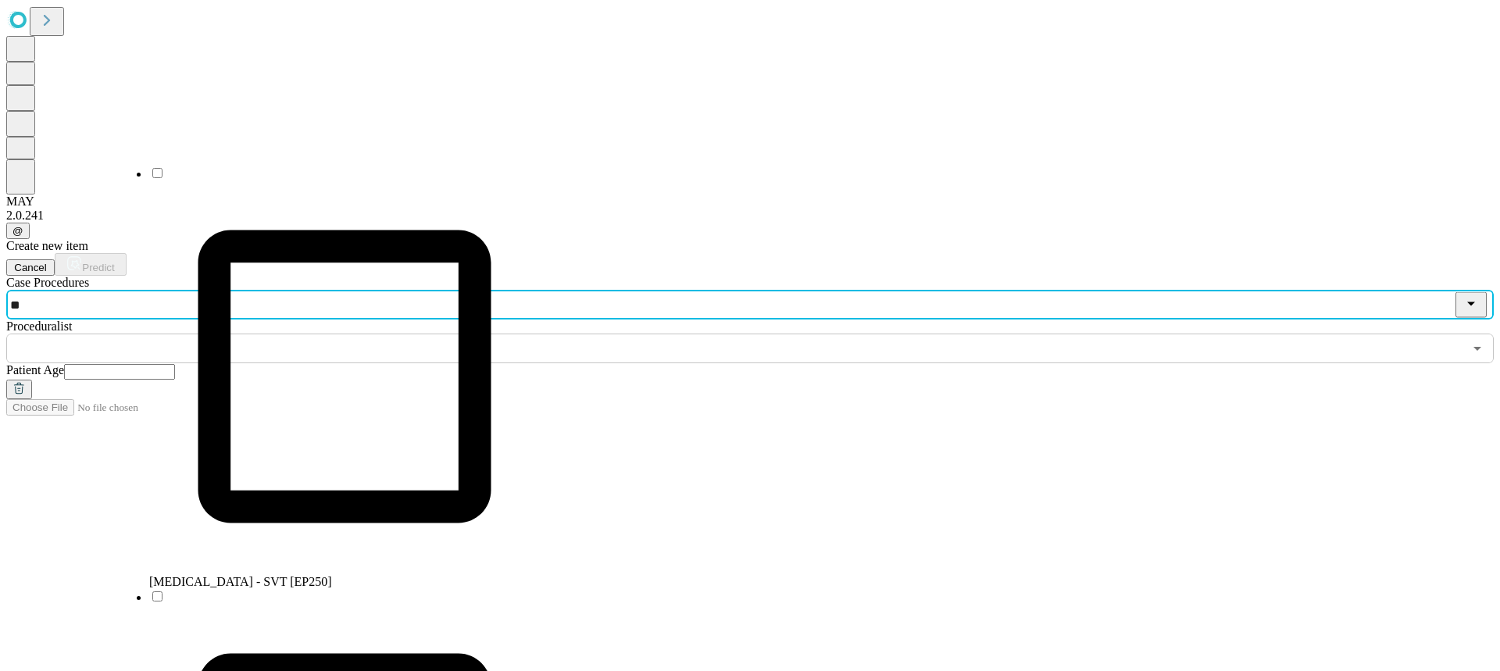  Describe the element at coordinates (98, 267) in the screenshot. I see `span: Predict` at that location.